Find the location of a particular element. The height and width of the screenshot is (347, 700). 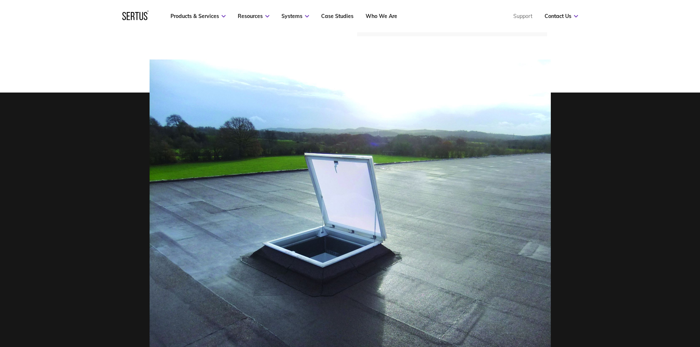

a: Support is located at coordinates (523, 16).